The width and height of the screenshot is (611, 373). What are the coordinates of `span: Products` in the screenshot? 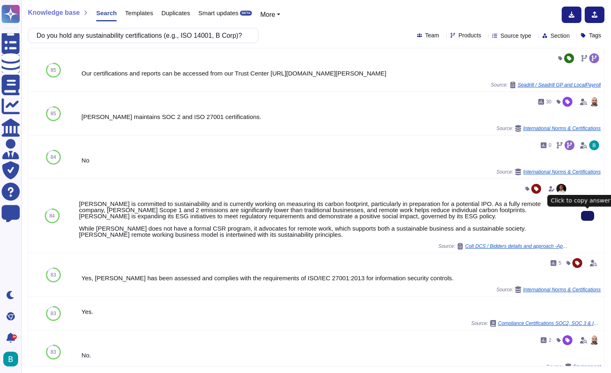 It's located at (470, 35).